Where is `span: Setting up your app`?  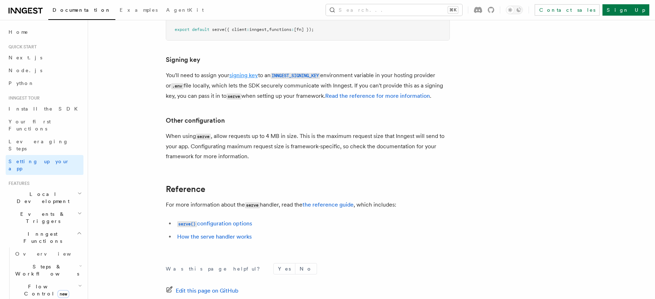 span: Setting up your app is located at coordinates (39, 165).